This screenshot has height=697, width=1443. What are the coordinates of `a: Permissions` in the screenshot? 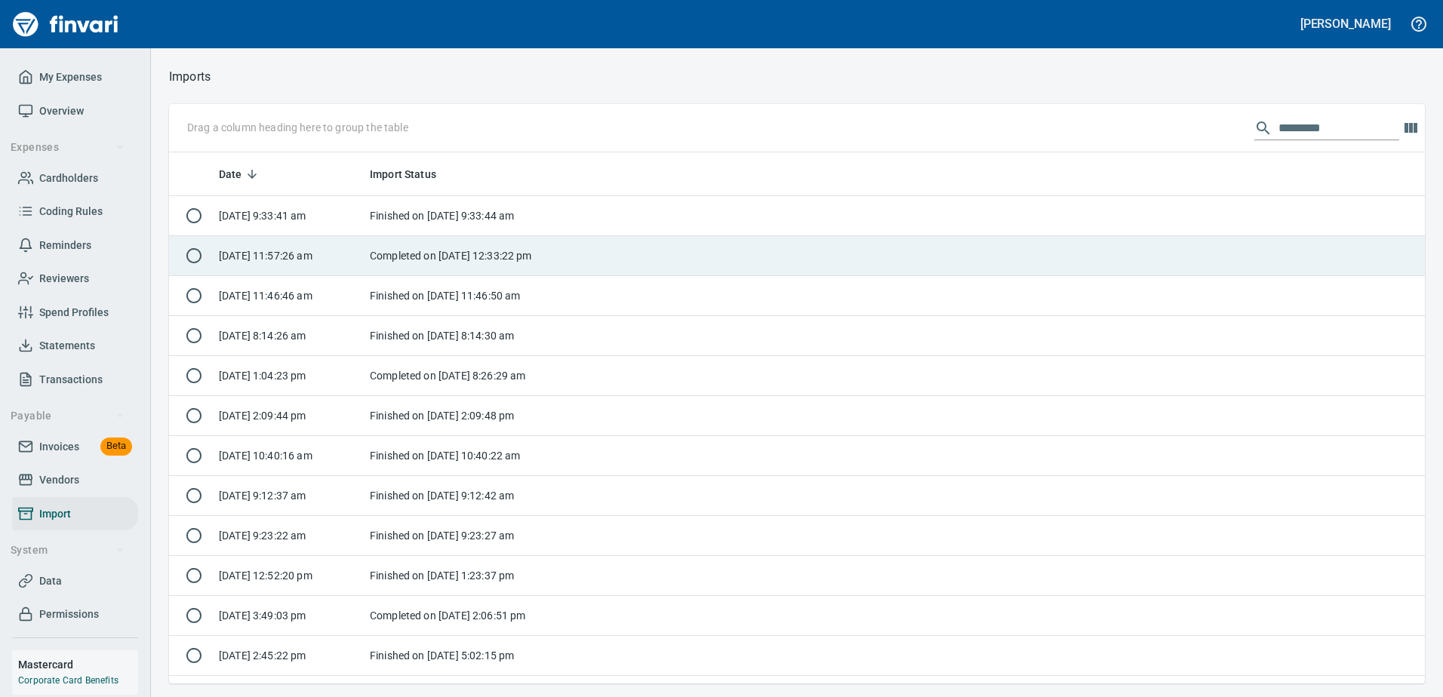 It's located at (75, 614).